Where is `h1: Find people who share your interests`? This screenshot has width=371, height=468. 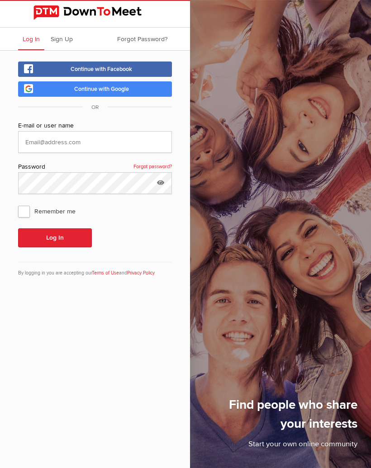 h1: Find people who share your interests is located at coordinates (281, 417).